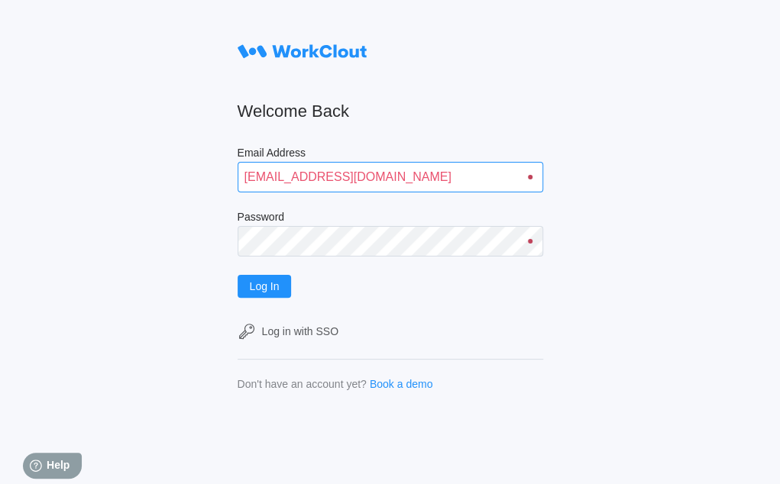  Describe the element at coordinates (390, 331) in the screenshot. I see `a: Log in with SSO` at that location.